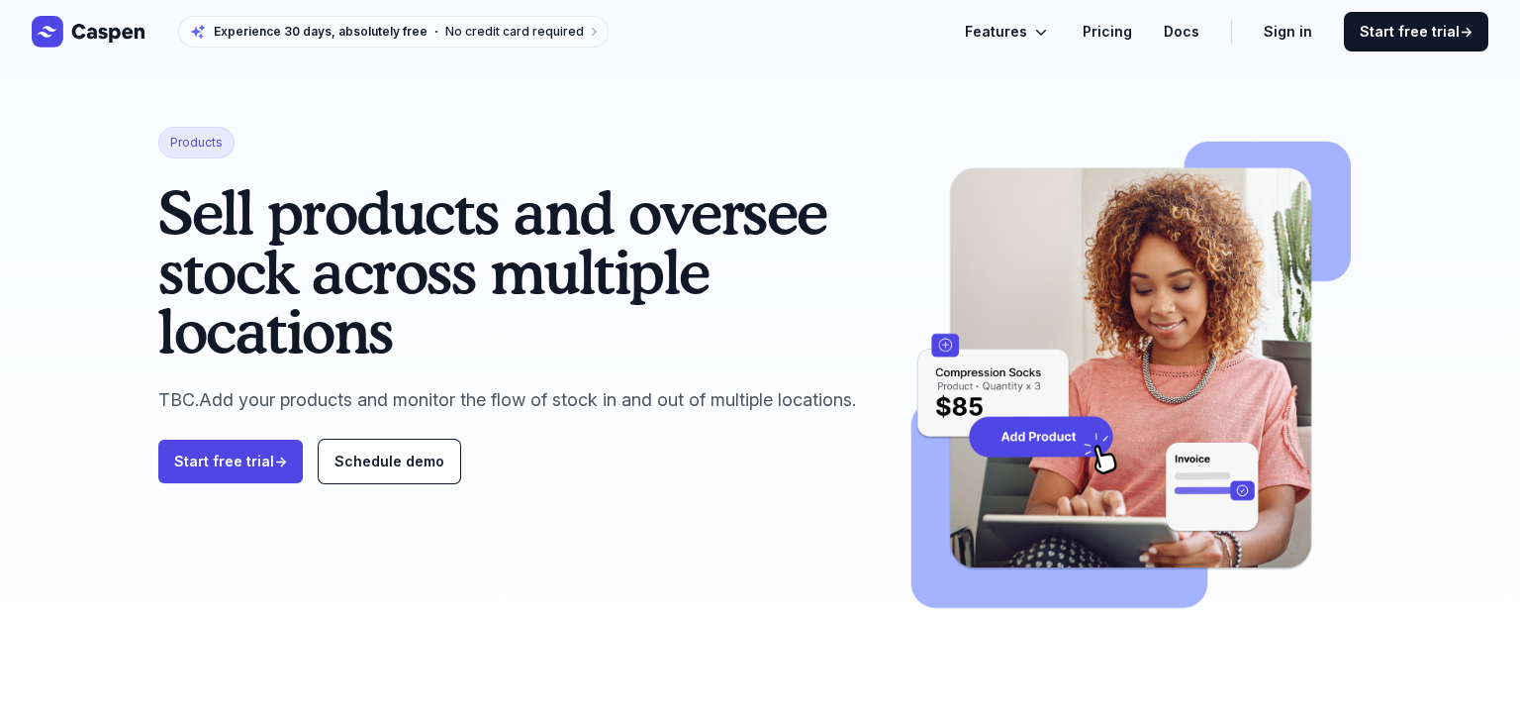 The height and width of the screenshot is (723, 1520). Describe the element at coordinates (1108, 32) in the screenshot. I see `a: Pricing` at that location.